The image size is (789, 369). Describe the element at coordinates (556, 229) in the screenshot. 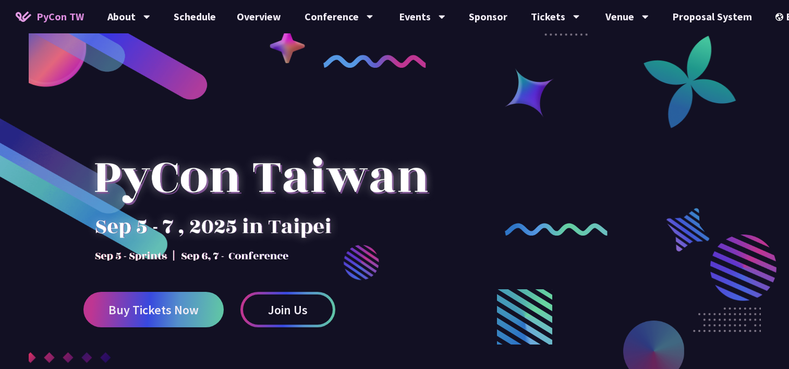

I see `img: curly-2.e802c9f.png` at that location.